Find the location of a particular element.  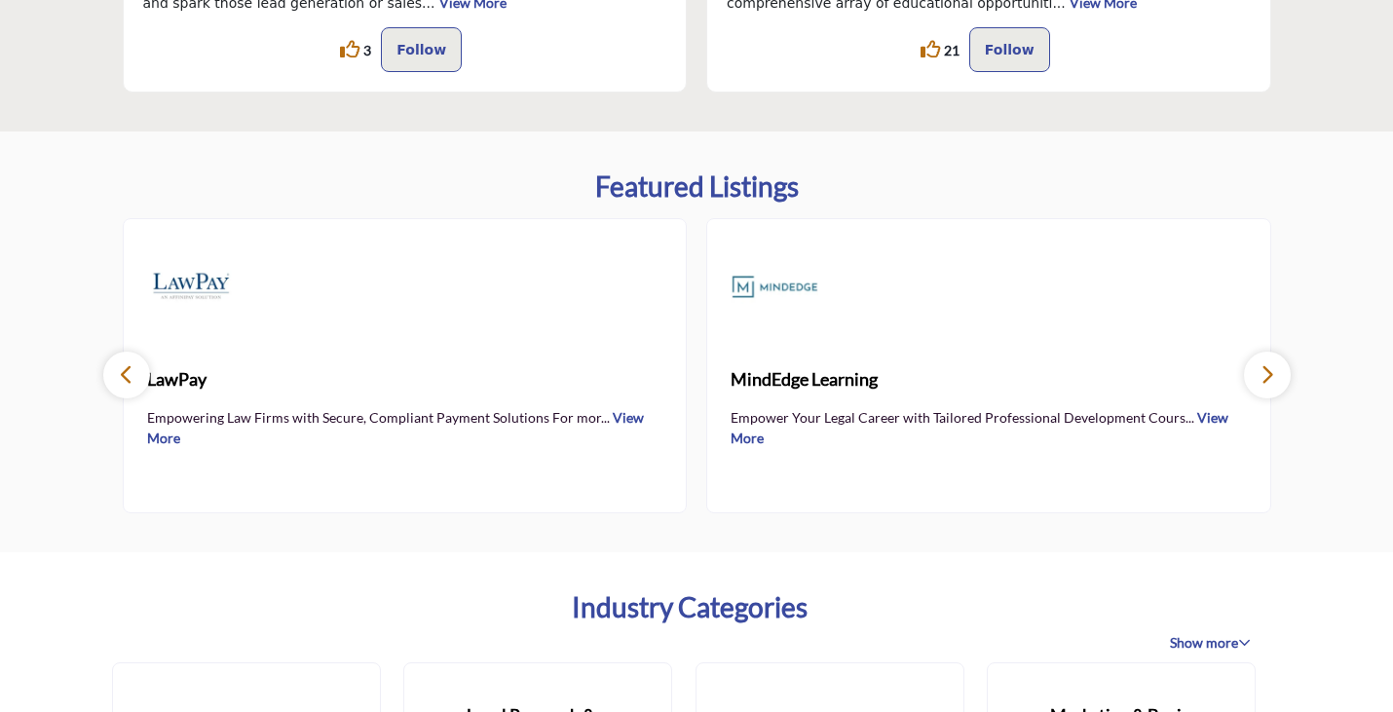

a: Industry Categories is located at coordinates (690, 608).